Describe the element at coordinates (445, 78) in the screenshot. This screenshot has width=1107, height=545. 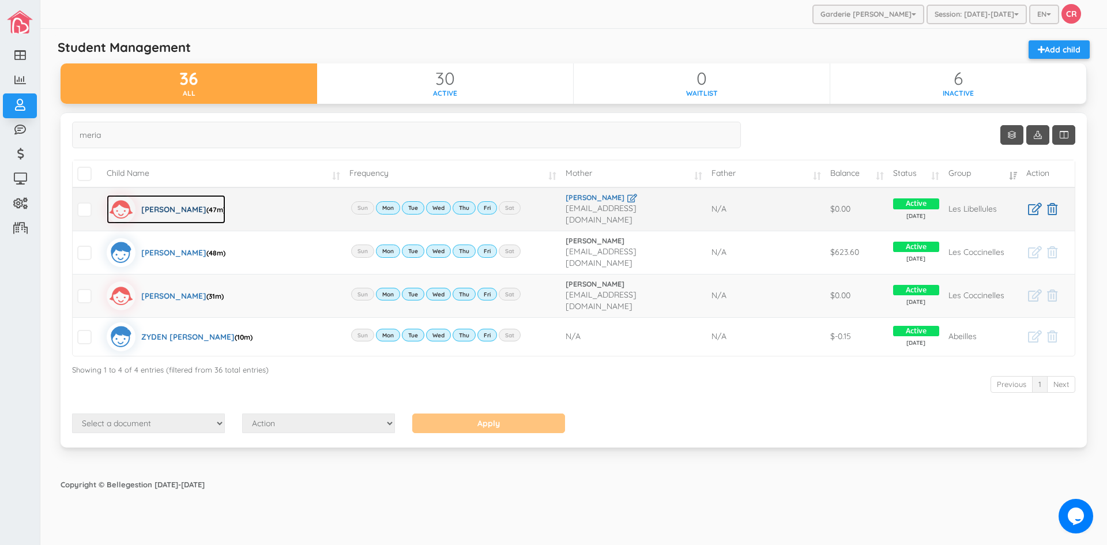
I see `div: 30` at that location.